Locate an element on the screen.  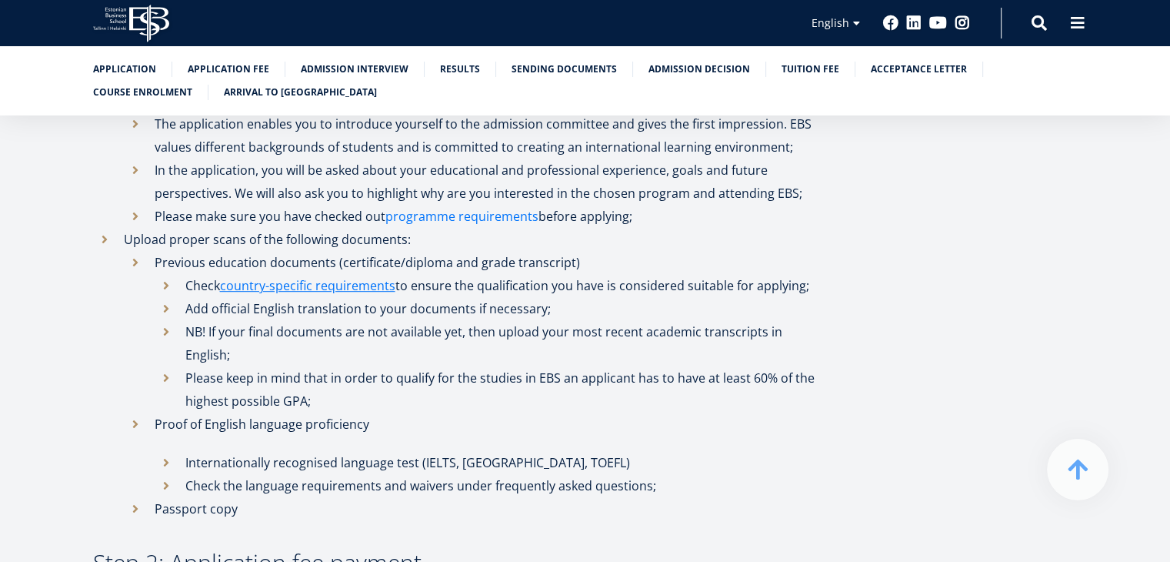
li: NB! If your final documents are not available yet, then upload your most recent academic transcri... is located at coordinates (489, 343).